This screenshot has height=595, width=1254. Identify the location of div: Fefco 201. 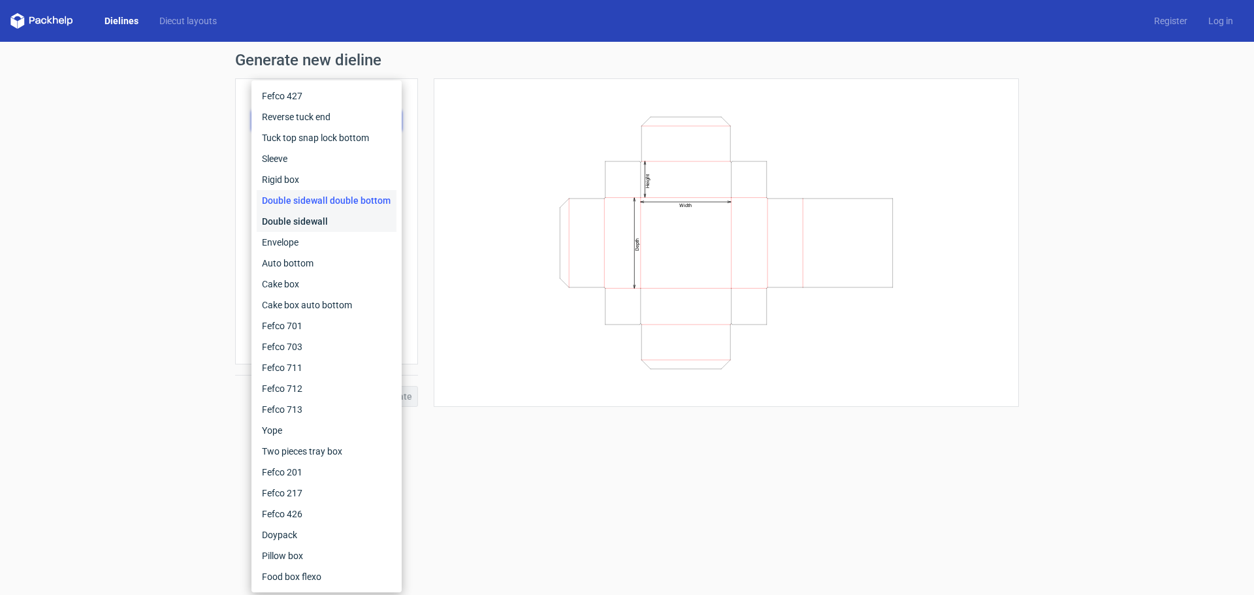
(327, 472).